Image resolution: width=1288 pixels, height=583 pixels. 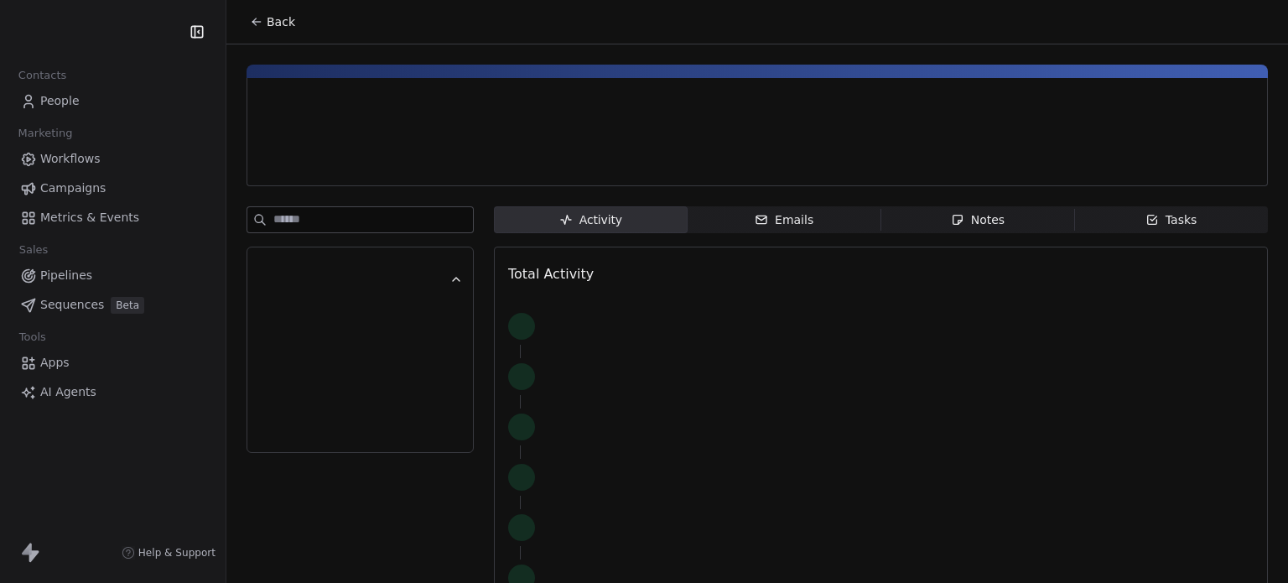 I want to click on a: People, so click(x=112, y=101).